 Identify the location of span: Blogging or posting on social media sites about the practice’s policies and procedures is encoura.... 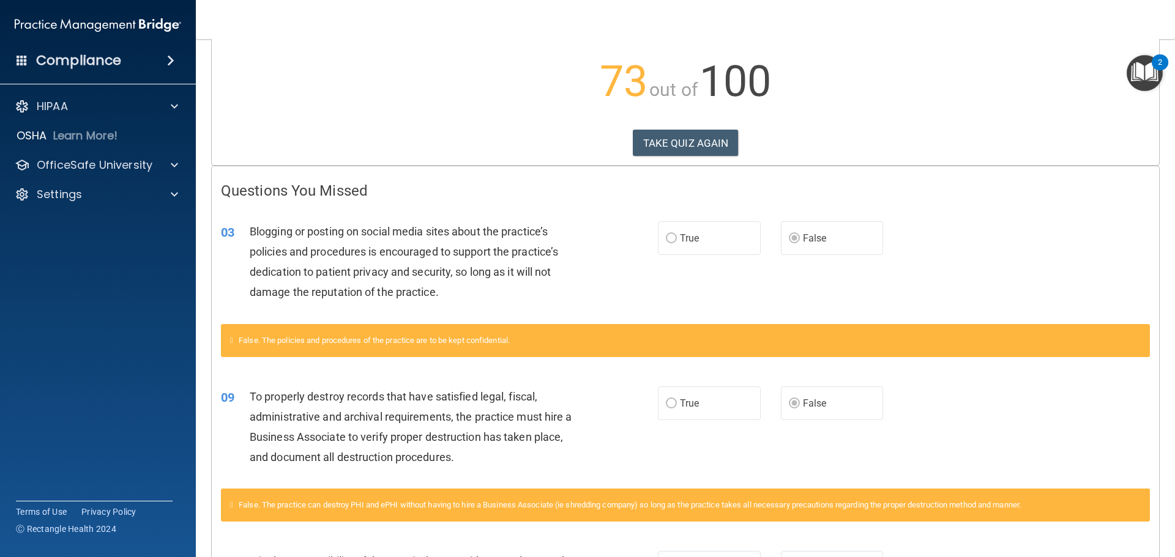
(404, 262).